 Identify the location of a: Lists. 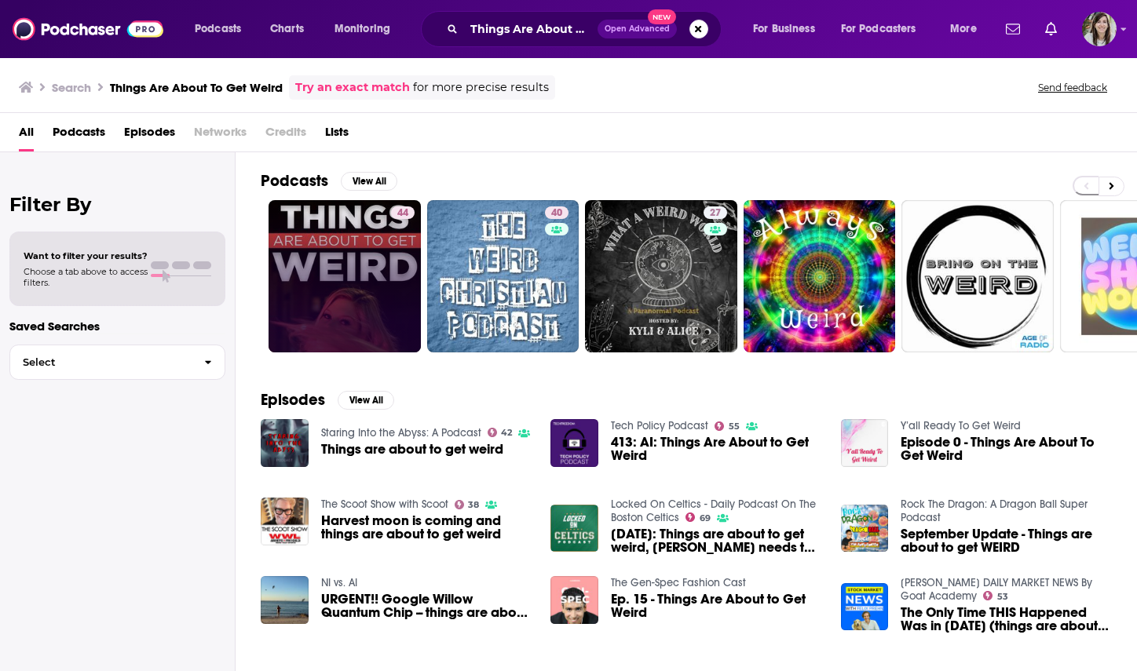
(337, 135).